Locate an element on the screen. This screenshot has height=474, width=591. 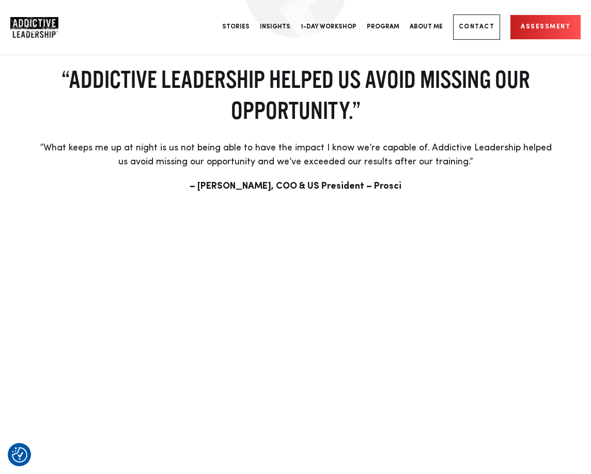
a: Insights is located at coordinates (275, 27).